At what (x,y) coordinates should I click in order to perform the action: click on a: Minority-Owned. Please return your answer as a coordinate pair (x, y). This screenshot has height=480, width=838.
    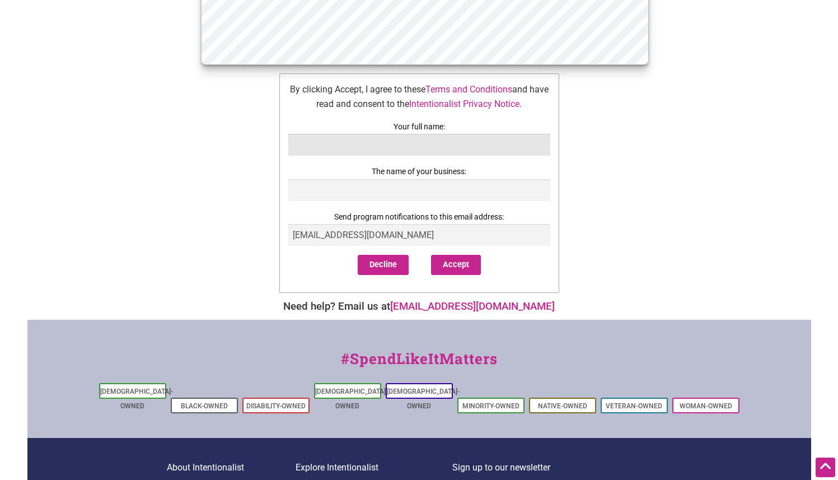
    Looking at the image, I should click on (491, 406).